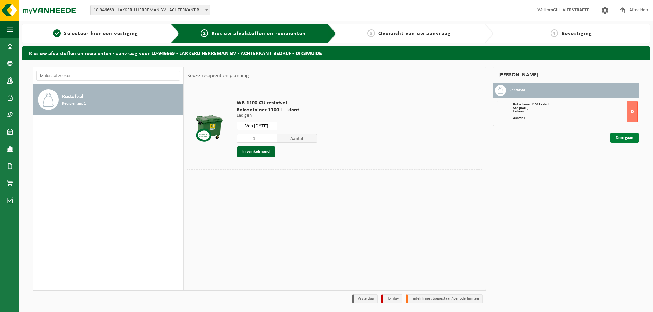 The width and height of the screenshot is (653, 312). Describe the element at coordinates (108, 76) in the screenshot. I see `input: Materiaal zoeken` at that location.